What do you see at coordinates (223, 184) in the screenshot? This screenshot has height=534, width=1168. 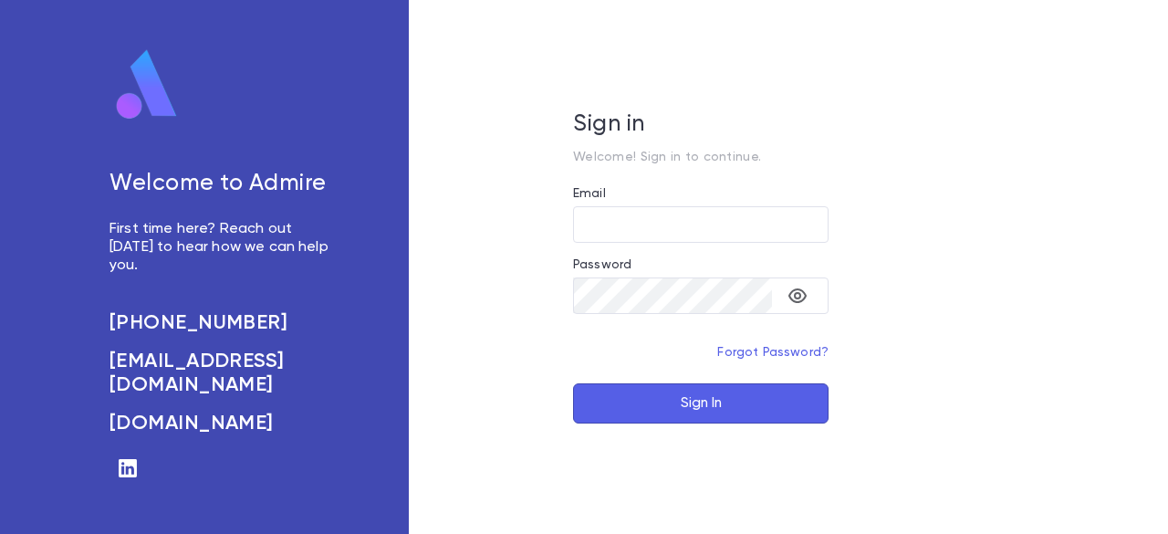 I see `h5: Welcome to Admire` at bounding box center [223, 184].